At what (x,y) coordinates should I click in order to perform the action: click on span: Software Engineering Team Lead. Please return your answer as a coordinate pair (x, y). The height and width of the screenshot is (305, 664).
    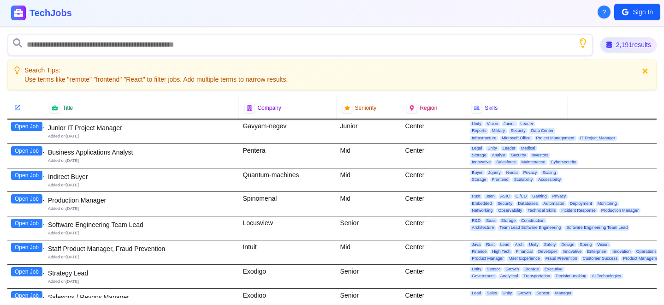
    Looking at the image, I should click on (597, 227).